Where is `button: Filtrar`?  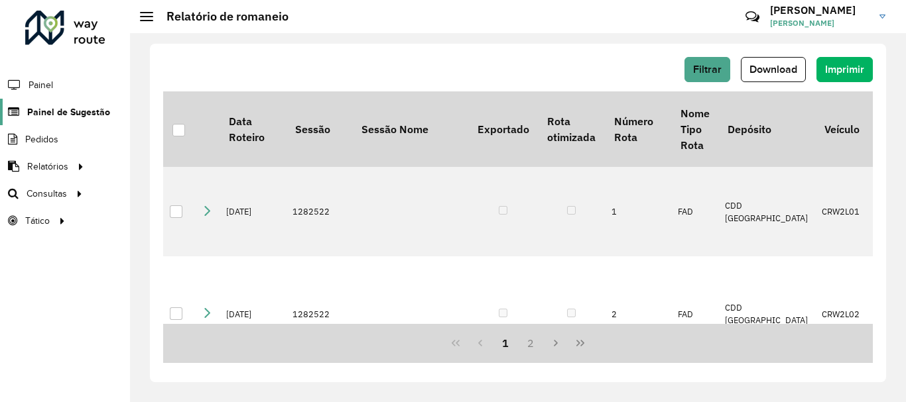
button: Filtrar is located at coordinates (707, 70).